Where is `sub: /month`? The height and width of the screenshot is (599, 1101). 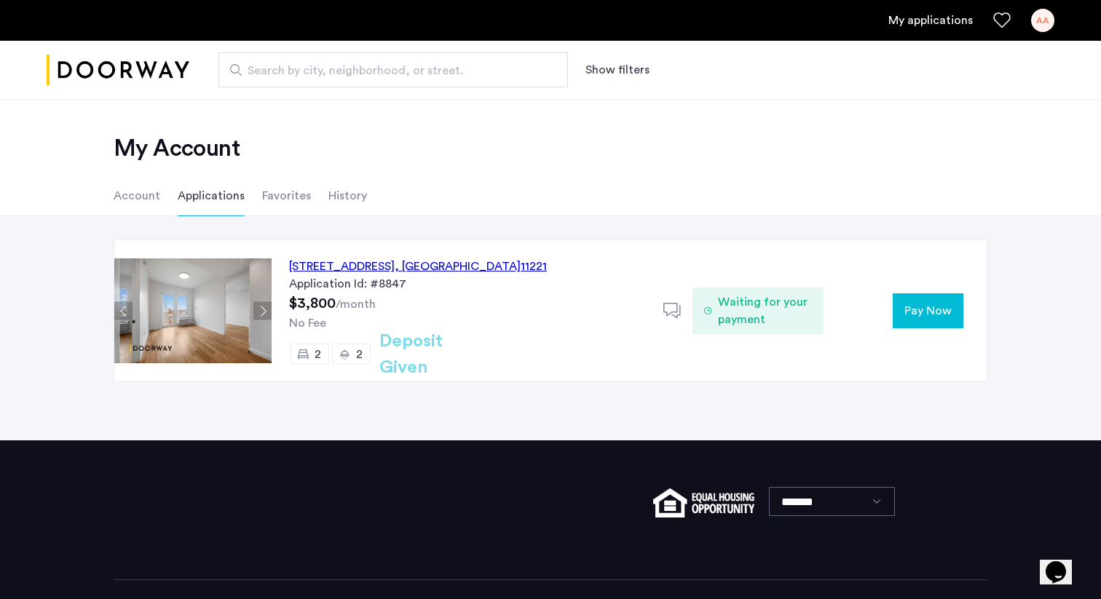 sub: /month is located at coordinates (355, 304).